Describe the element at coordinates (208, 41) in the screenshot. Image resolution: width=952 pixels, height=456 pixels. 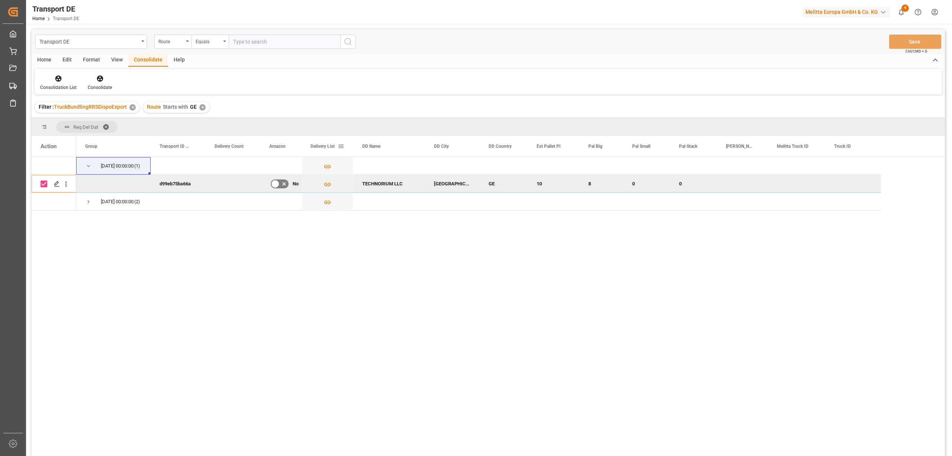
I see `div: Equals` at that location.